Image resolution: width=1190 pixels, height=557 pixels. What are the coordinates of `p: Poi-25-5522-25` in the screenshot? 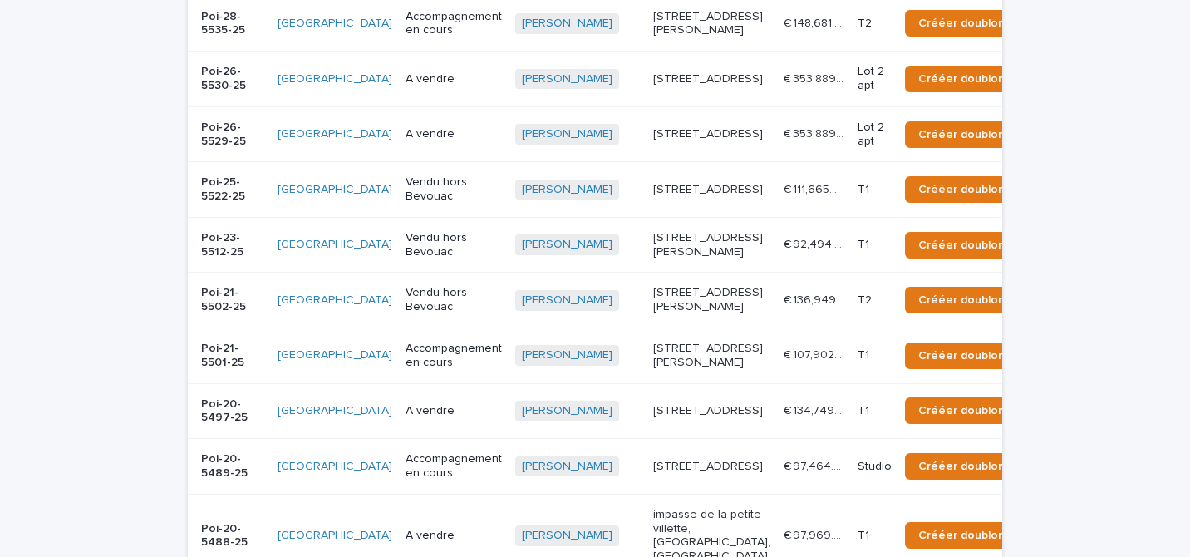 It's located at (233, 190).